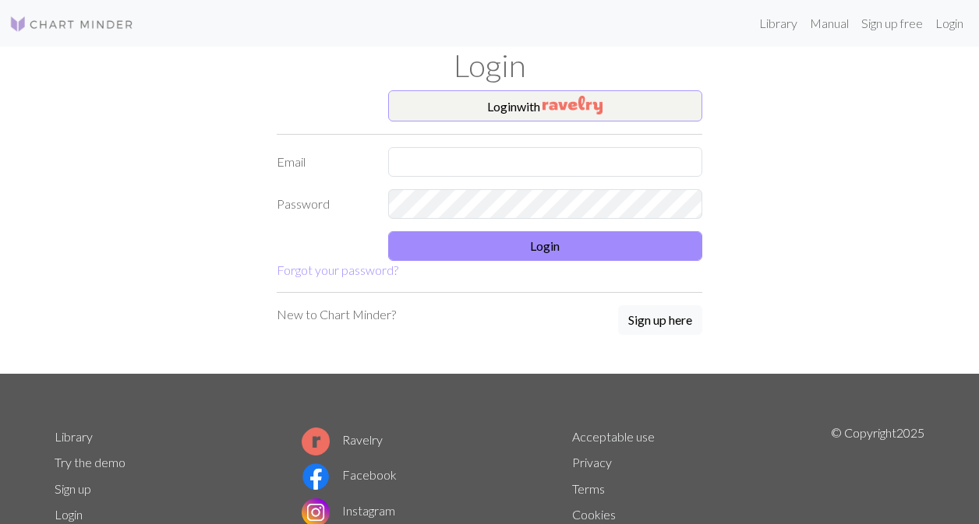 This screenshot has width=979, height=524. Describe the element at coordinates (489, 65) in the screenshot. I see `h1: Login` at that location.